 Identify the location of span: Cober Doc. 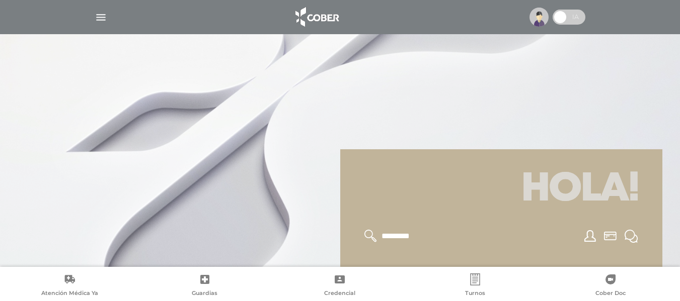
(610, 294).